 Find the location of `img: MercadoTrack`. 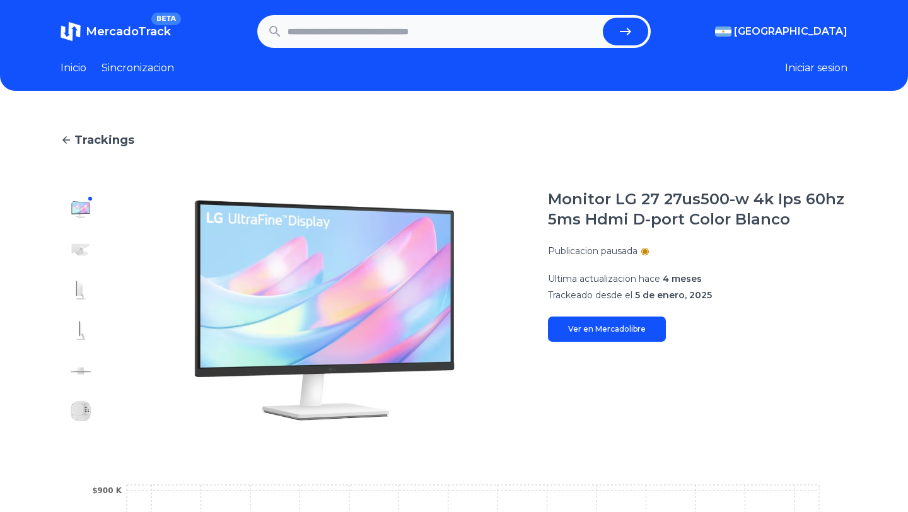

img: MercadoTrack is located at coordinates (71, 32).